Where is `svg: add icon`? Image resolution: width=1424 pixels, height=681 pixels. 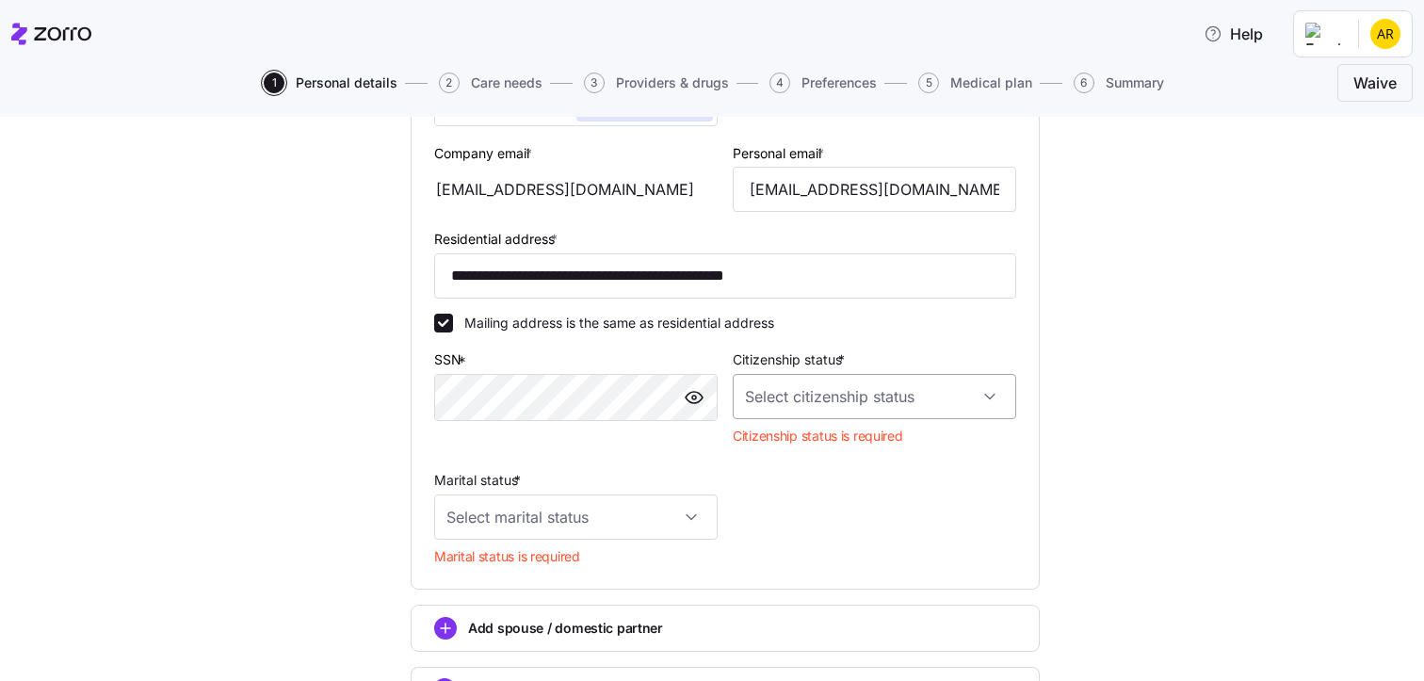 svg: add icon is located at coordinates (446, 628).